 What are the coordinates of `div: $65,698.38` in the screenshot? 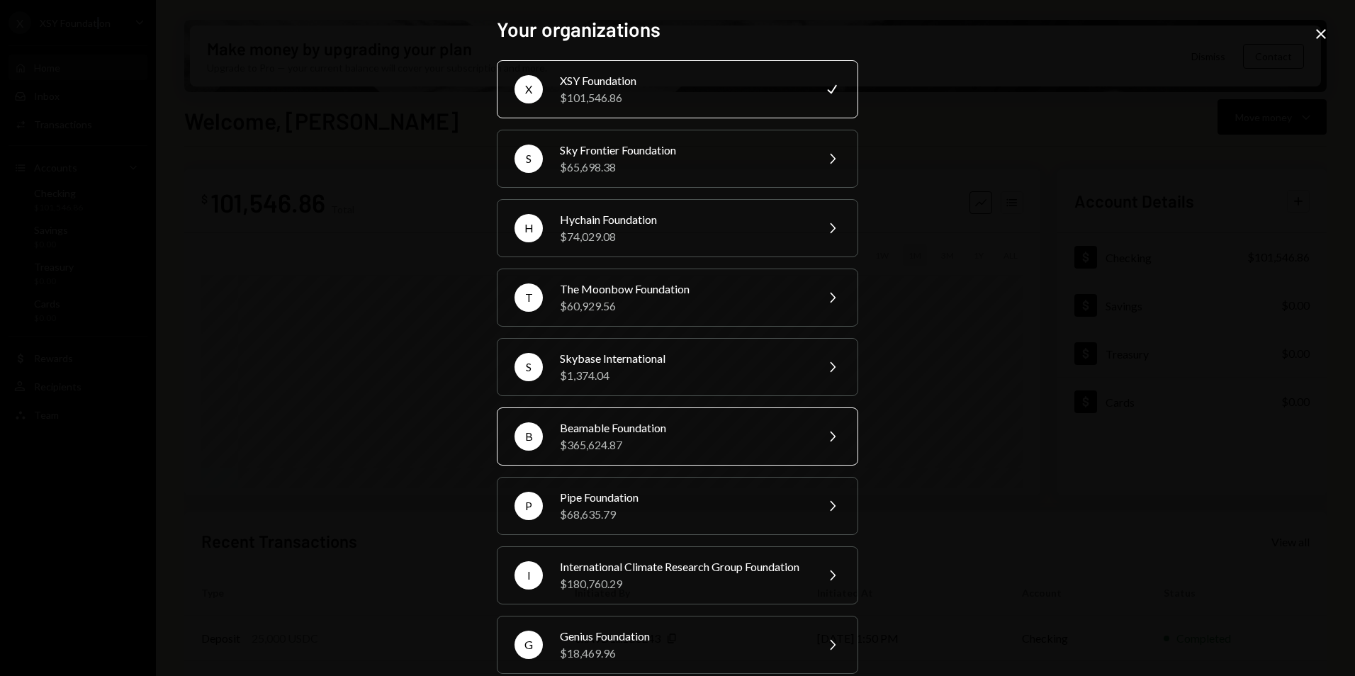 It's located at (683, 167).